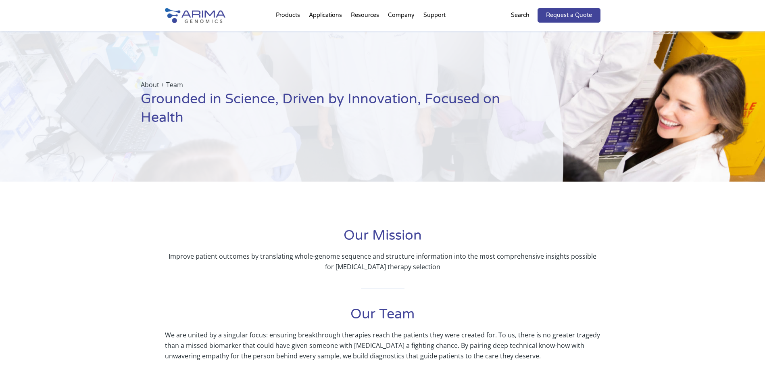 Image resolution: width=765 pixels, height=385 pixels. I want to click on p: Improve patient outcomes by translating whole-genome sequence and structure information into the ..., so click(383, 261).